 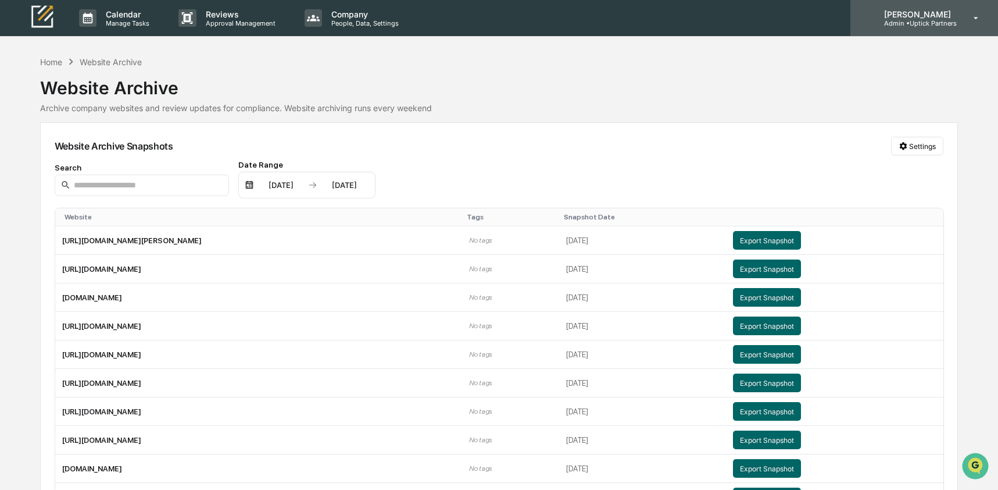 I want to click on a: 🔎Data Lookup, so click(x=42, y=174).